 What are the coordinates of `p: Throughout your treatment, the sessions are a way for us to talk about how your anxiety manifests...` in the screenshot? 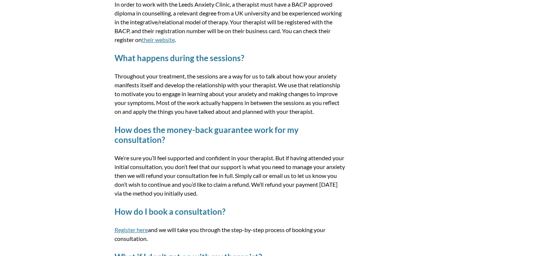 It's located at (230, 94).